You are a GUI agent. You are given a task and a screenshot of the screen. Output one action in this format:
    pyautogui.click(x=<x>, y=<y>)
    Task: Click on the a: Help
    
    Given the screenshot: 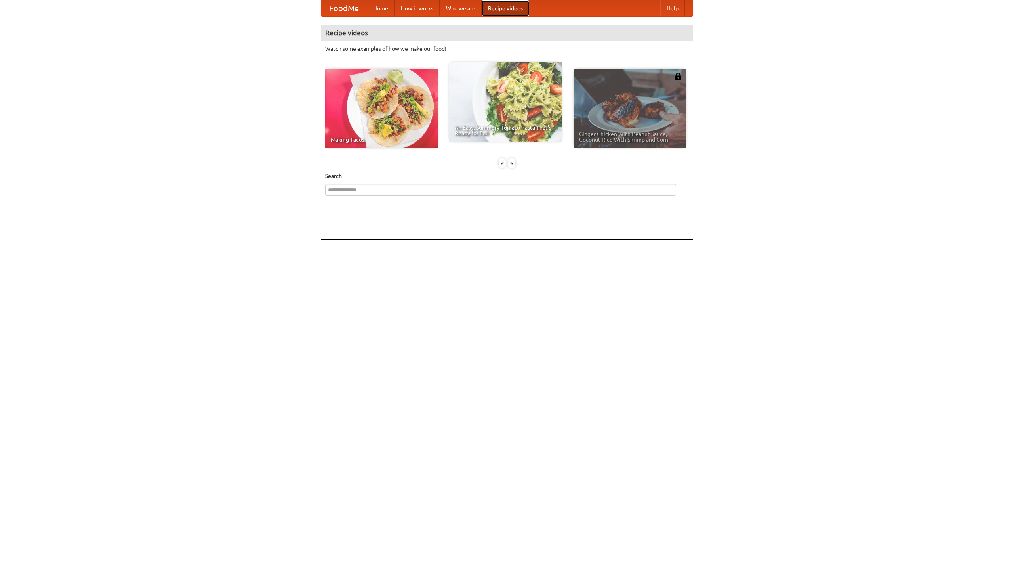 What is the action you would take?
    pyautogui.click(x=673, y=8)
    